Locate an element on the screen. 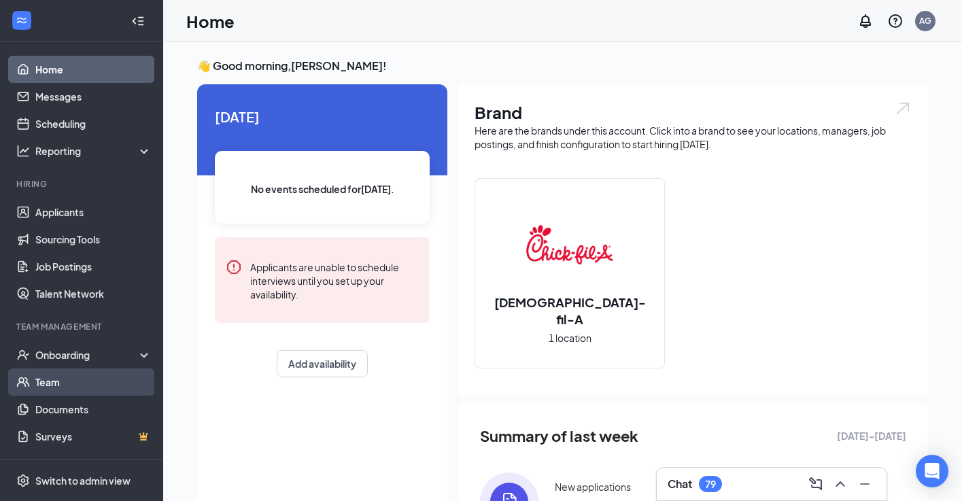 This screenshot has width=962, height=501. svg: Notifications is located at coordinates (865, 21).